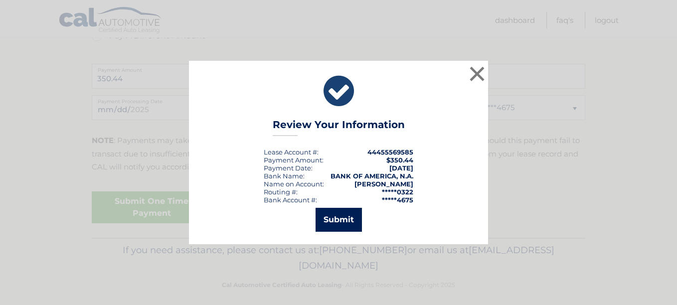  I want to click on div: Name on Account:, so click(294, 184).